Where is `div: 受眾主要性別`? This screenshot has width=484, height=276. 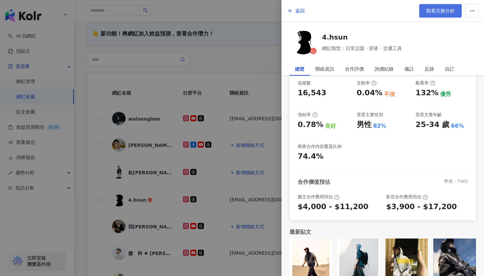
div: 受眾主要性別 is located at coordinates (370, 115).